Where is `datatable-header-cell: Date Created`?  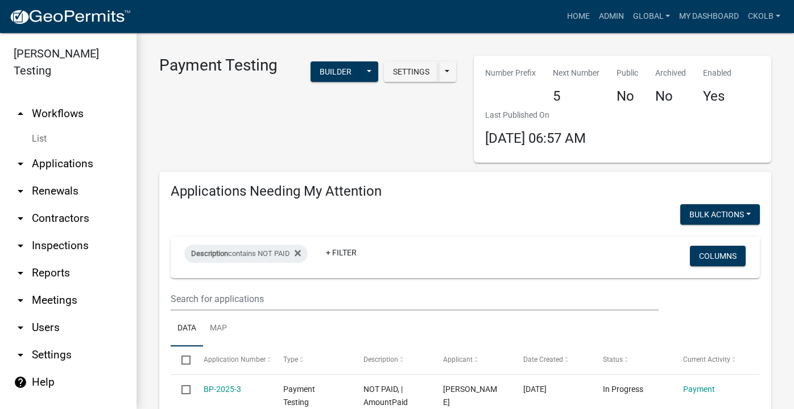
datatable-header-cell: Date Created is located at coordinates (552, 360).